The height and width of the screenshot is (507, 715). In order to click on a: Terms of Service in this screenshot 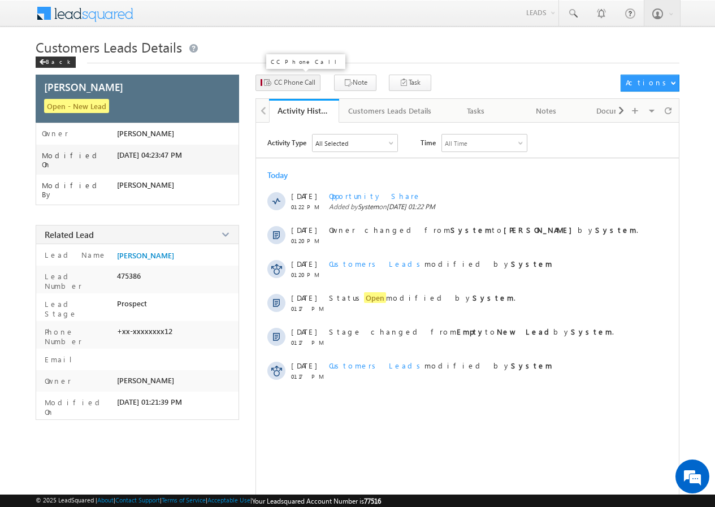, I will do `click(184, 500)`.